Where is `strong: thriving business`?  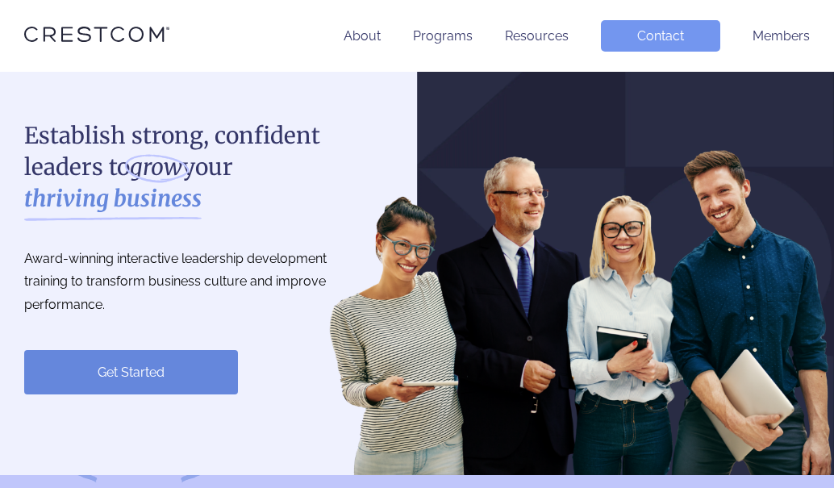
strong: thriving business is located at coordinates (113, 198).